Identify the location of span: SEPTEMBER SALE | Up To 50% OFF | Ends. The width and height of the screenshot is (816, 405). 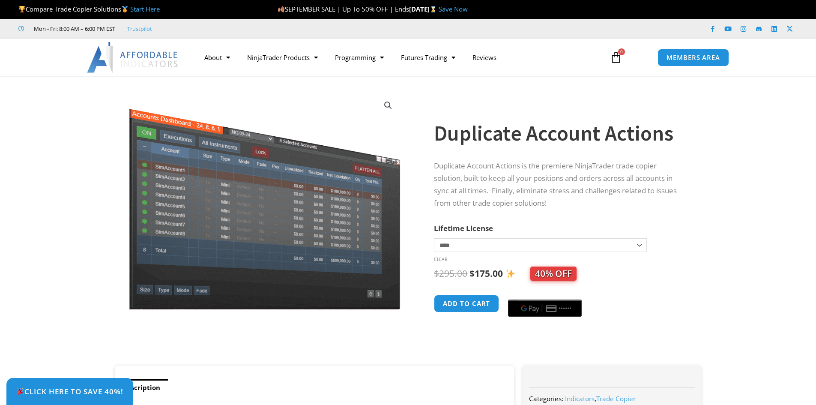
(343, 9).